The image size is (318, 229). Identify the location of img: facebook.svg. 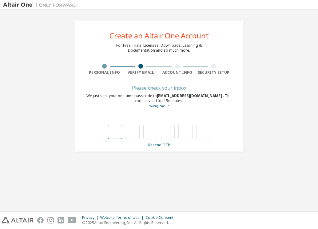
(40, 220).